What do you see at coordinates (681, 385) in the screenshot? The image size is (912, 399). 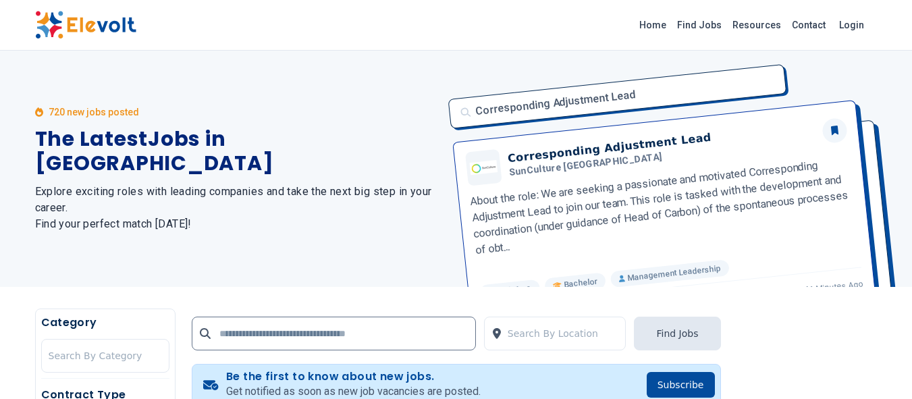 I see `button: Subscribe` at bounding box center [681, 385].